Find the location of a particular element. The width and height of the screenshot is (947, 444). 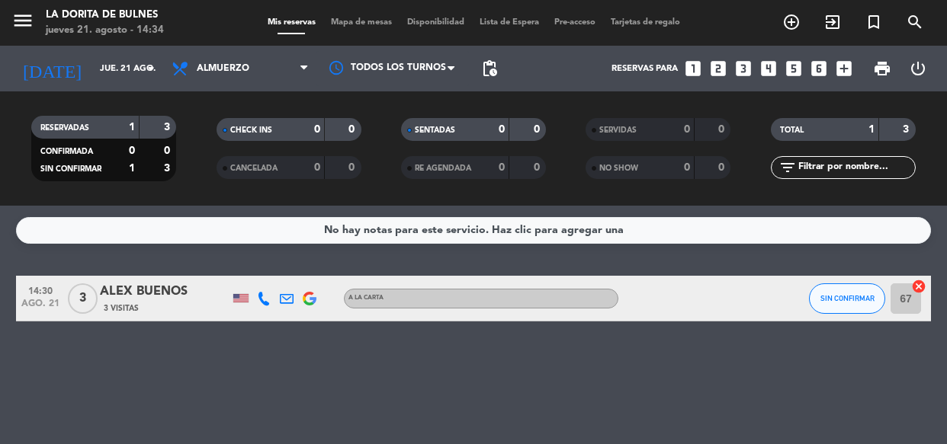

button: menu is located at coordinates (23, 23).